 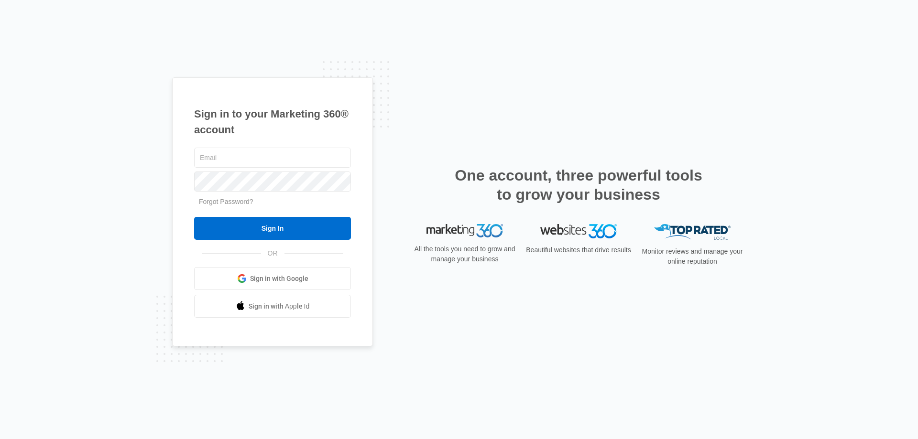 What do you see at coordinates (272, 122) in the screenshot?
I see `h1: Sign in to your Marketing 360® account` at bounding box center [272, 122].